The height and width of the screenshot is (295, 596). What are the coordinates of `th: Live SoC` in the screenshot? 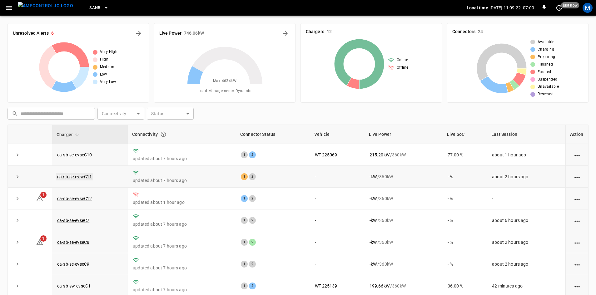 It's located at (464, 134).